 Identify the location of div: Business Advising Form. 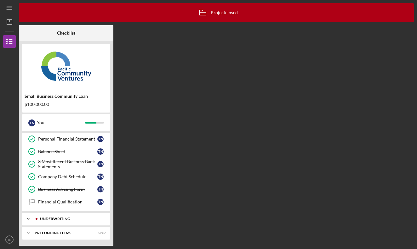
(68, 190).